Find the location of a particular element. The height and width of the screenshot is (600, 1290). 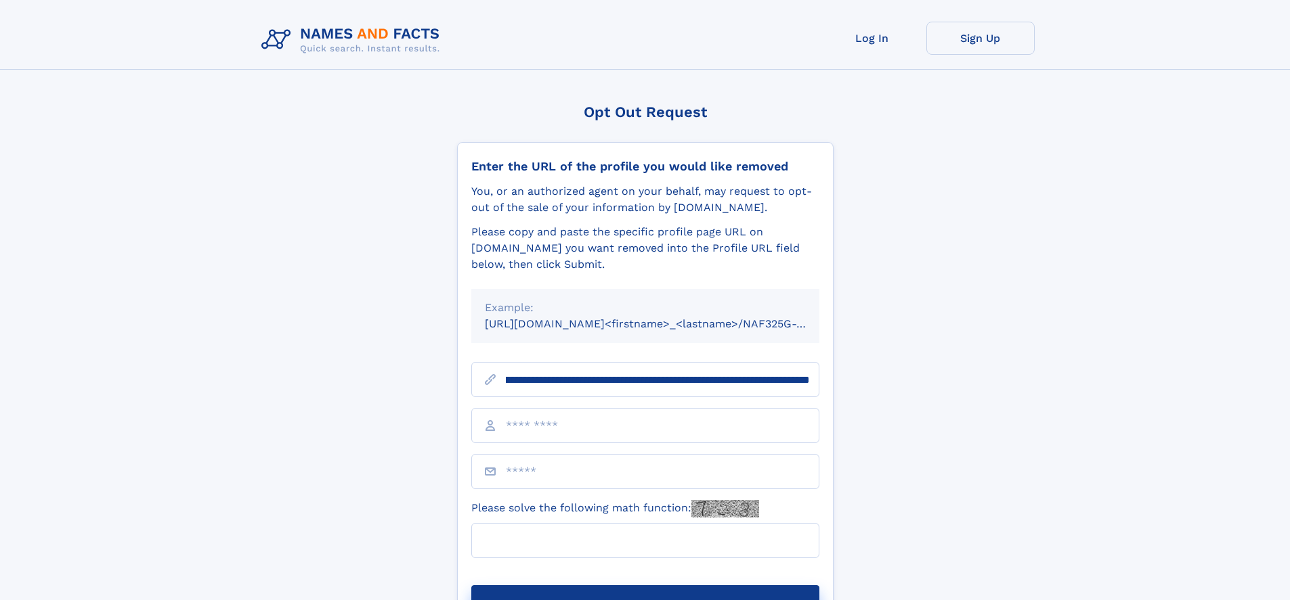

div: You, or an authorized agent on your behalf, may request to opt-out of the sale of your informatio... is located at coordinates (645, 200).